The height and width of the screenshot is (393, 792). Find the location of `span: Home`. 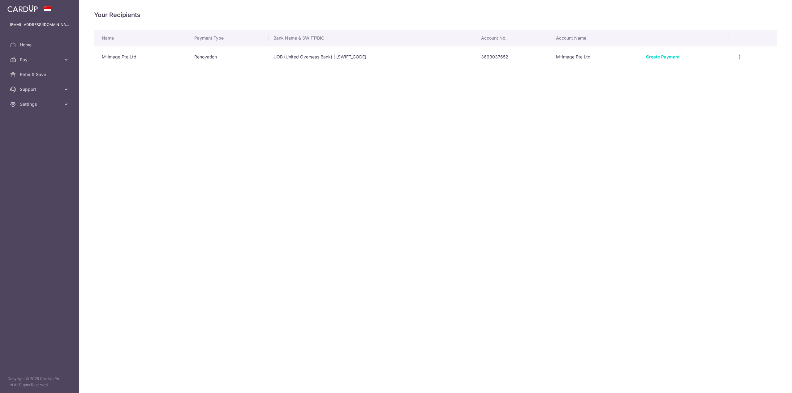

span: Home is located at coordinates (40, 45).